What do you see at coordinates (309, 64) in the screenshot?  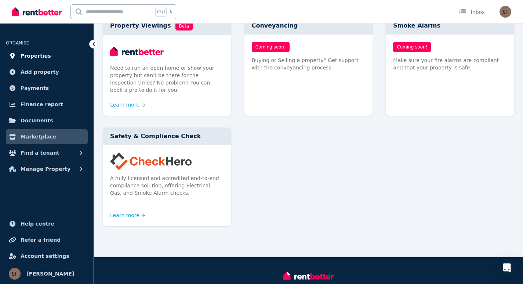 I see `p: Buying or Selling a property? Get support with the conveyancing process.` at bounding box center [309, 64].